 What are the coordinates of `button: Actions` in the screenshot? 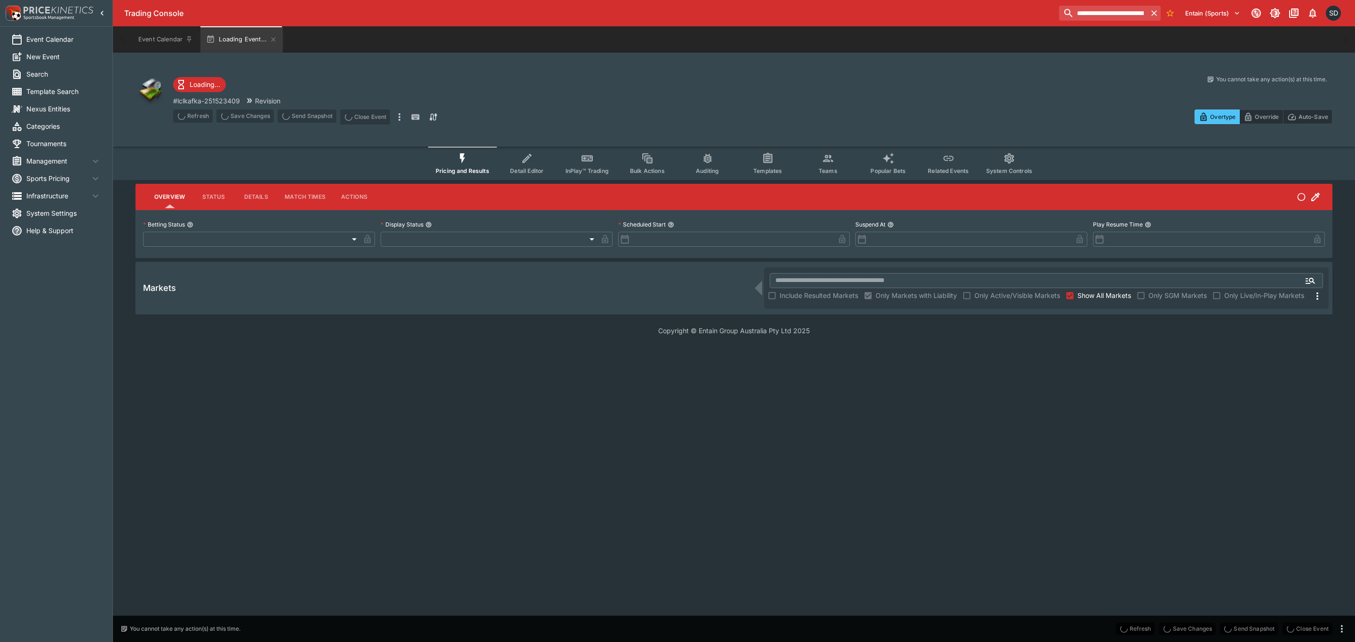 It's located at (354, 197).